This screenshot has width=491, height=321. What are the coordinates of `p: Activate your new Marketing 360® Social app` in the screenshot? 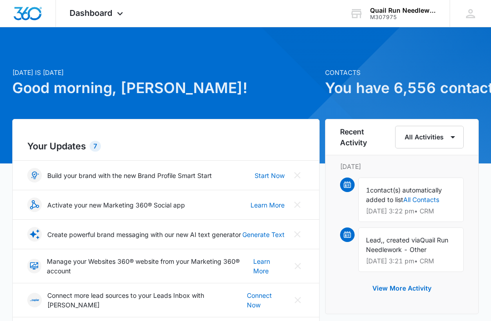 It's located at (116, 205).